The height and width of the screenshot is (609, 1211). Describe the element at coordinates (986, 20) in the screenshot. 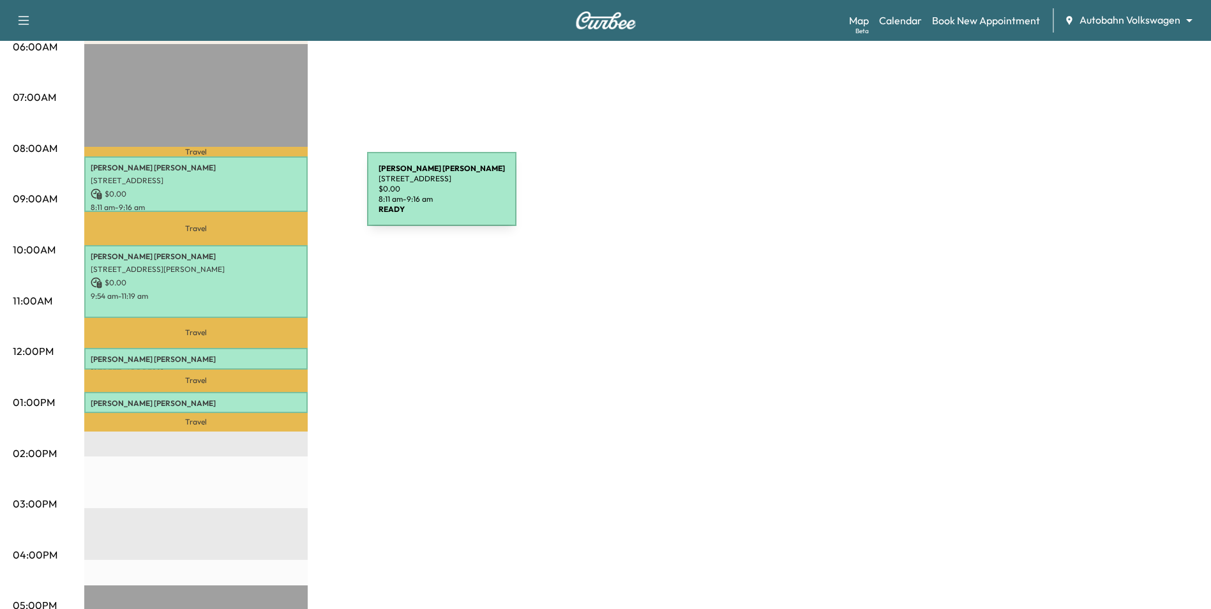

I see `a: Book New Appointment` at that location.